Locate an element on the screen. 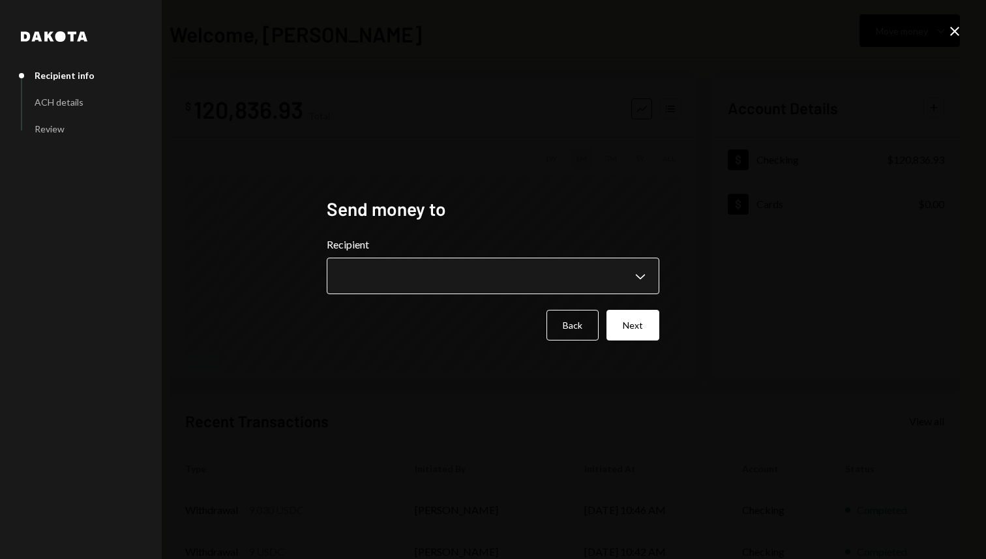 The height and width of the screenshot is (559, 986). button: Recipient is located at coordinates (493, 276).